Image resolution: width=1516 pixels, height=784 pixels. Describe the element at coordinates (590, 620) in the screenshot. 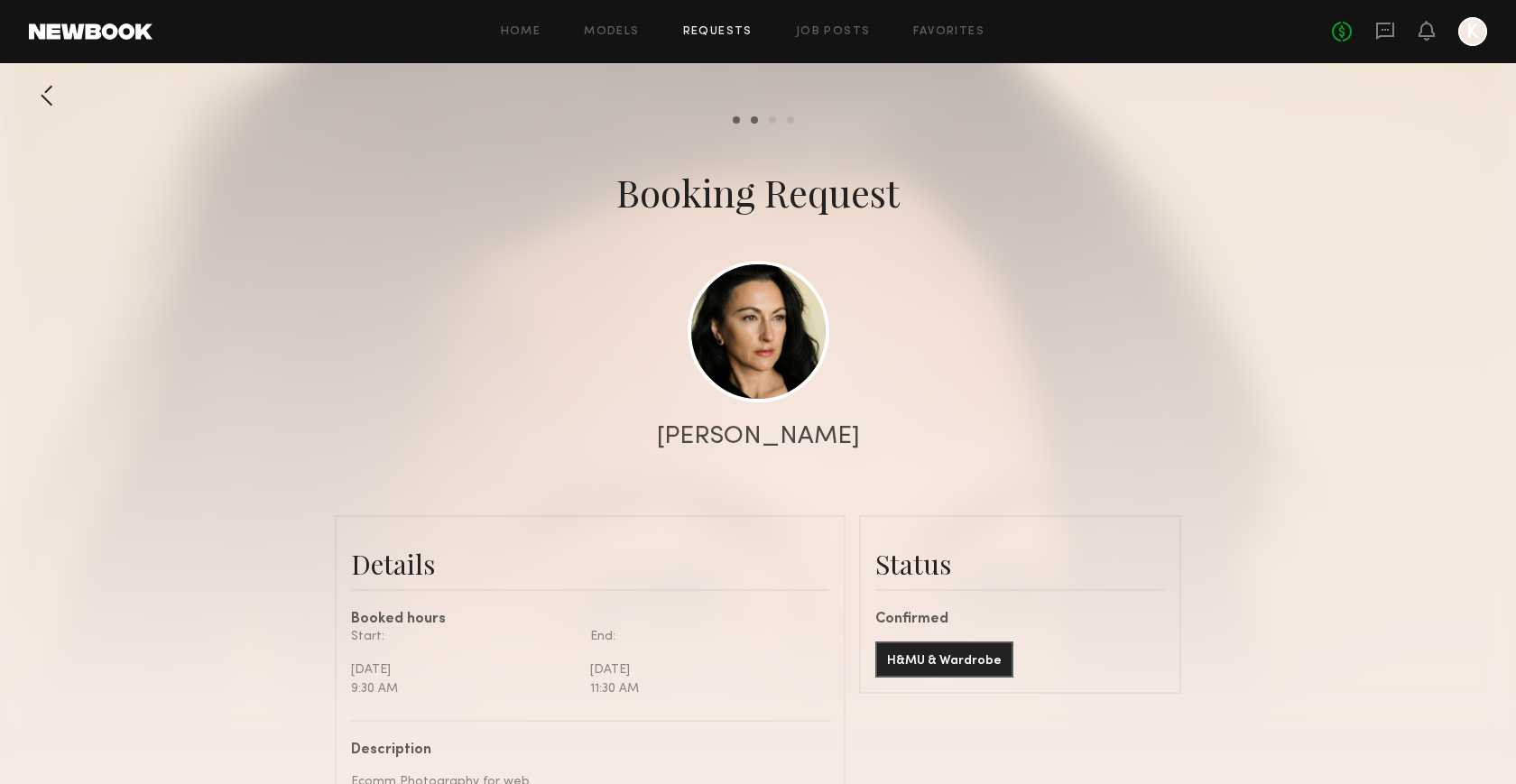

I see `div: Booked hours` at that location.